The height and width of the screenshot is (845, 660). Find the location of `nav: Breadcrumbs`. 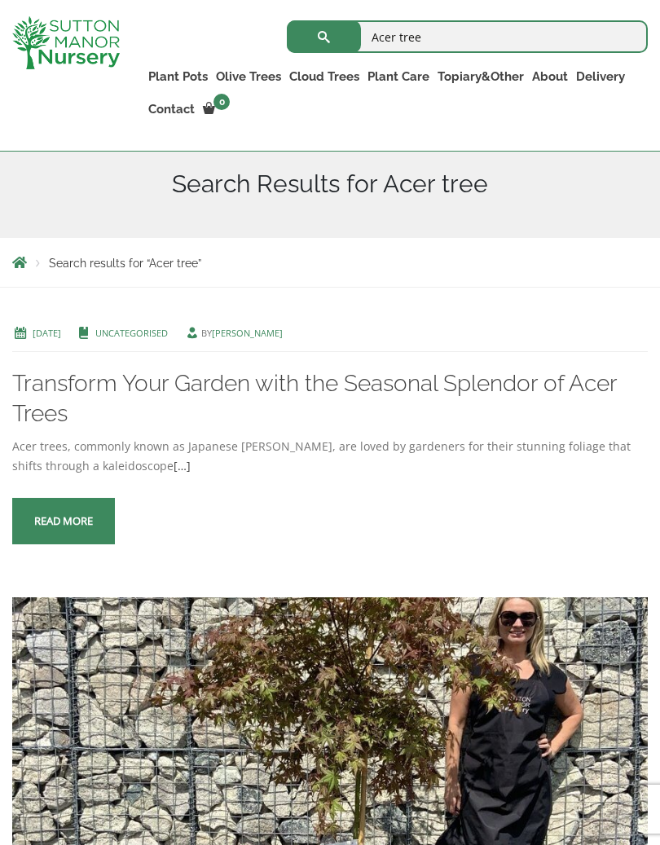

nav: Breadcrumbs is located at coordinates (330, 262).